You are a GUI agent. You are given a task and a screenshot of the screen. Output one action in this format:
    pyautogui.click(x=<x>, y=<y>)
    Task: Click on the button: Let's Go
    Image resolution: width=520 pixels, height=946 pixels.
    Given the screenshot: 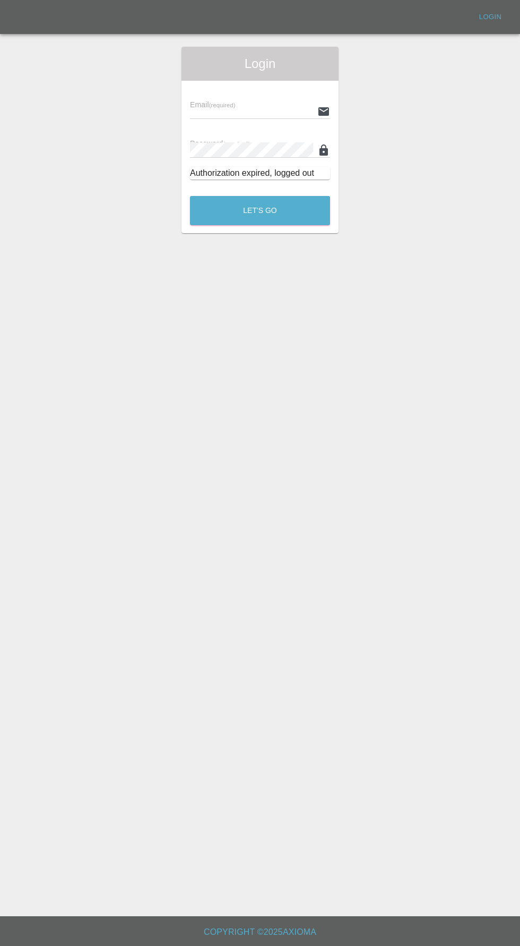 What is the action you would take?
    pyautogui.click(x=260, y=210)
    